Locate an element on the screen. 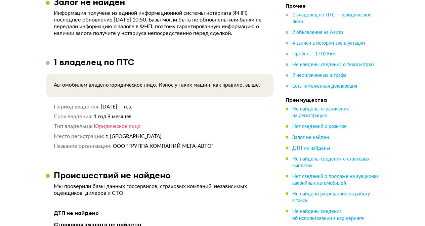  span: 2 объявления на Авито is located at coordinates (317, 33).